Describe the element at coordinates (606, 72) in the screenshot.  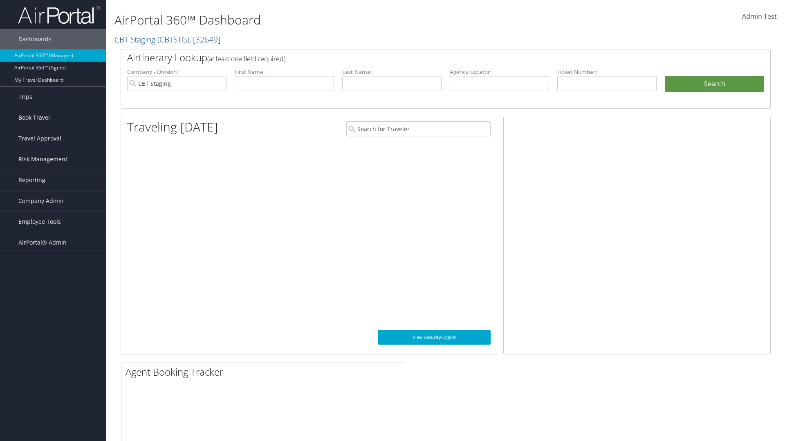
I see `label: Ticket Number:` at that location.